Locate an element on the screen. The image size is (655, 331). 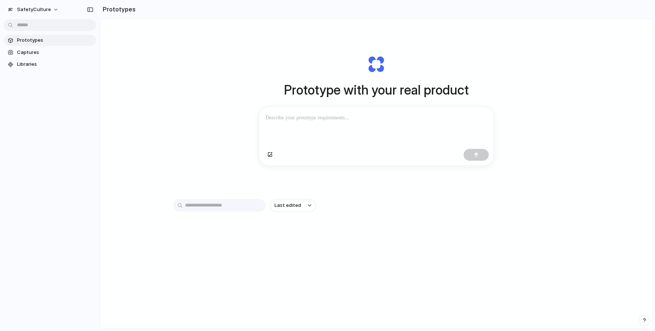
a: Captures is located at coordinates (50, 52).